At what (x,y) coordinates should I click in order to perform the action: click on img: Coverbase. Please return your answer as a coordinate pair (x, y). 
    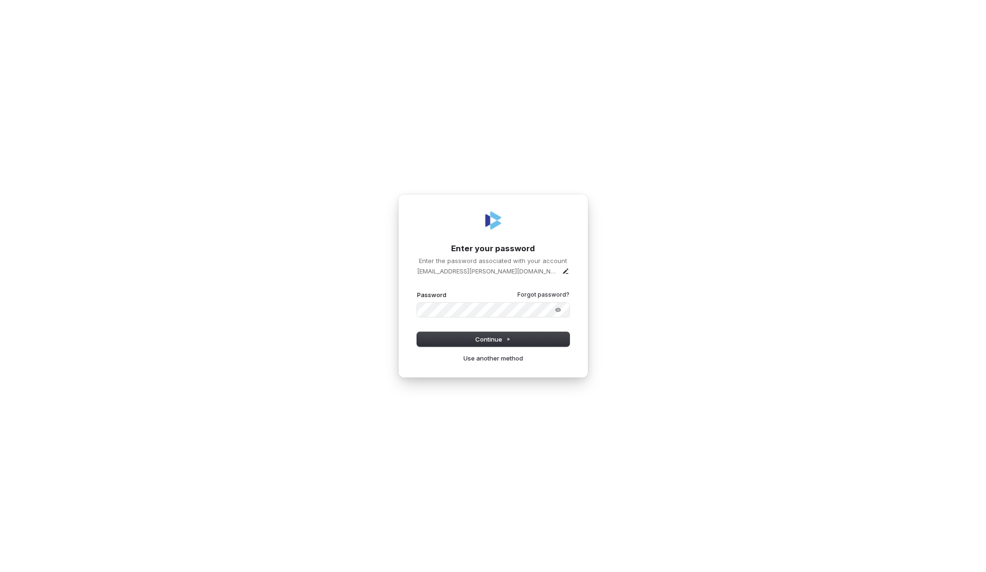
    Looking at the image, I should click on (493, 221).